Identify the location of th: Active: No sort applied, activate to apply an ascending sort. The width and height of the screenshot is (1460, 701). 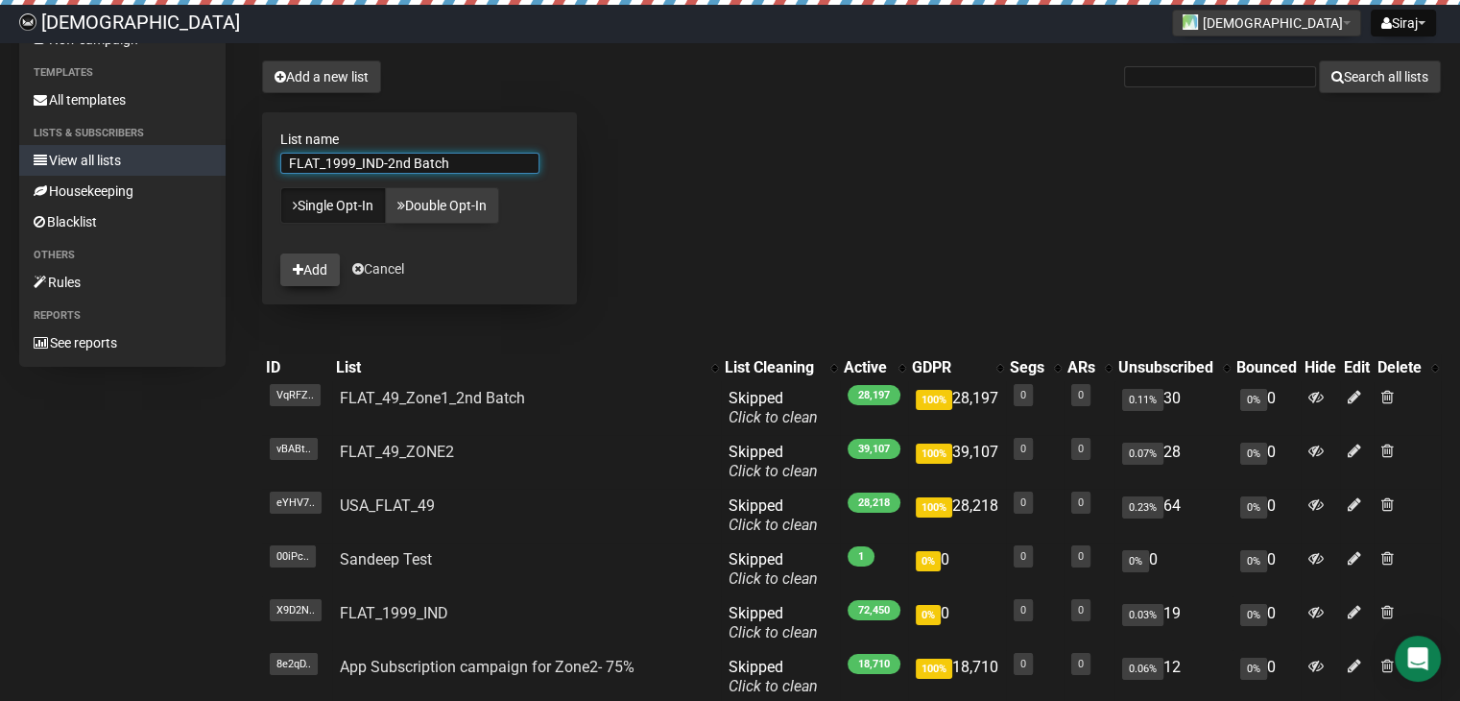
(873, 368).